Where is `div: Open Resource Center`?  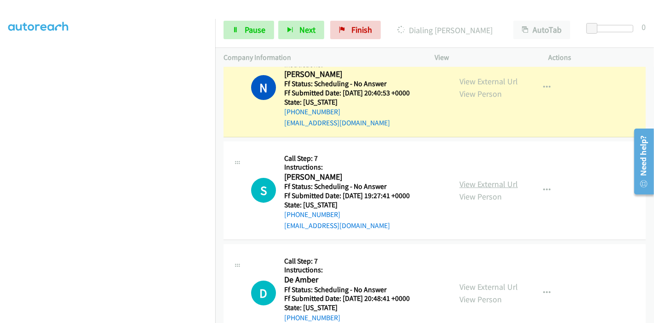
div: Open Resource Center is located at coordinates (16, 36).